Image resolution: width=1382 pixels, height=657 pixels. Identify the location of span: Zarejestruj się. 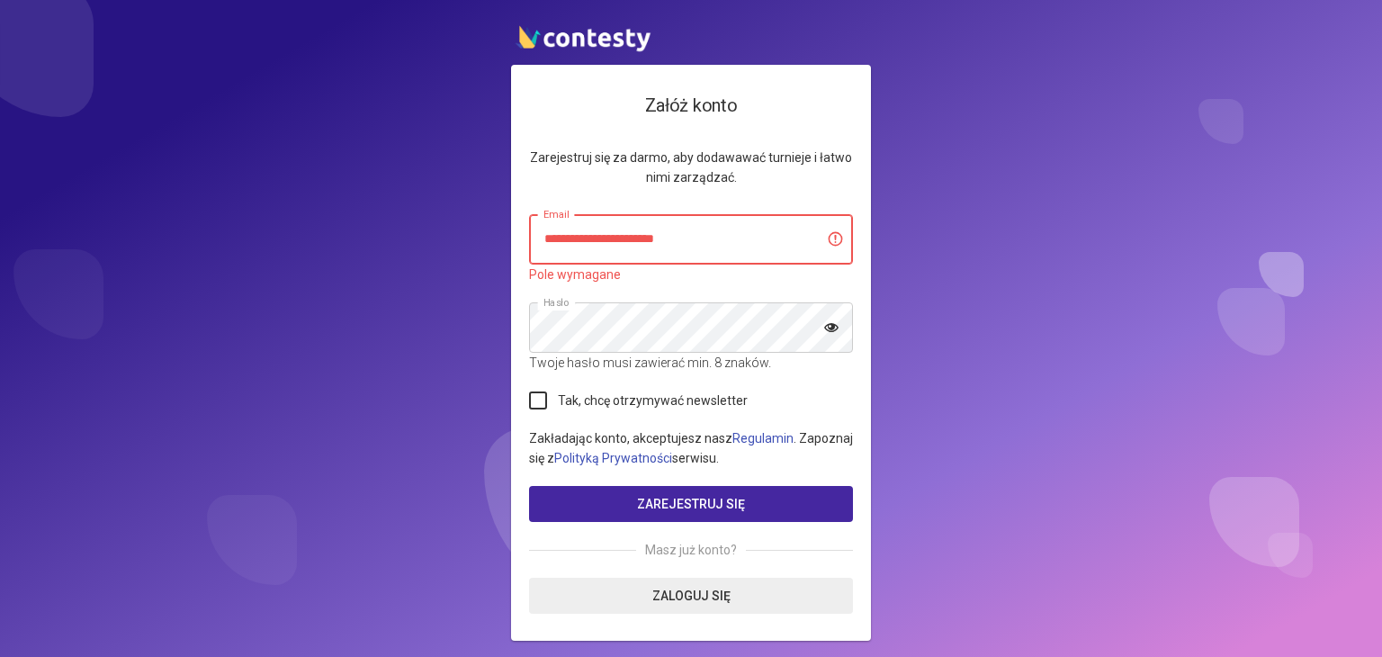
(691, 504).